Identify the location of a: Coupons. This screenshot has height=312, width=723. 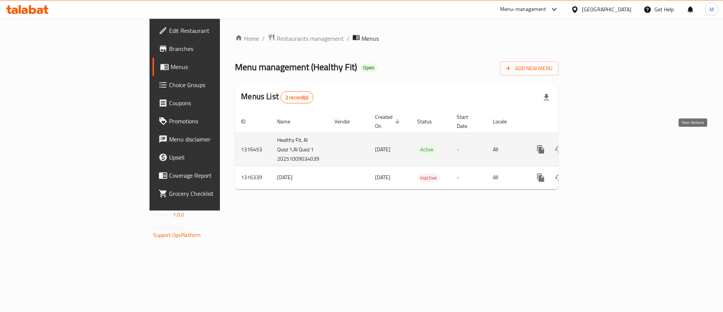
(211, 103).